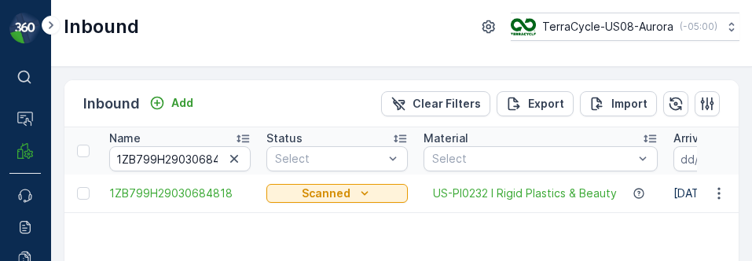  I want to click on button: Scanned, so click(337, 193).